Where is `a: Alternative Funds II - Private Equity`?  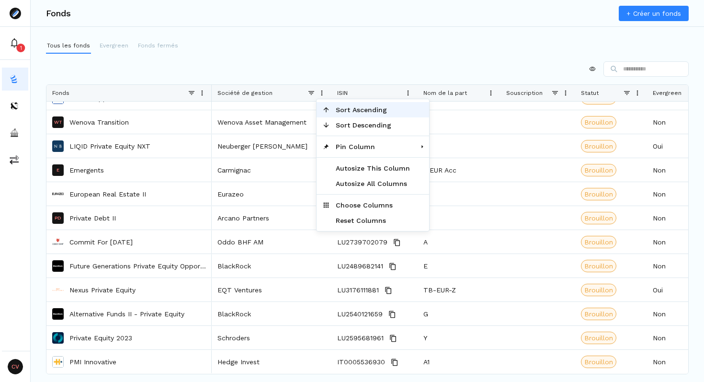 a: Alternative Funds II - Private Equity is located at coordinates (127, 314).